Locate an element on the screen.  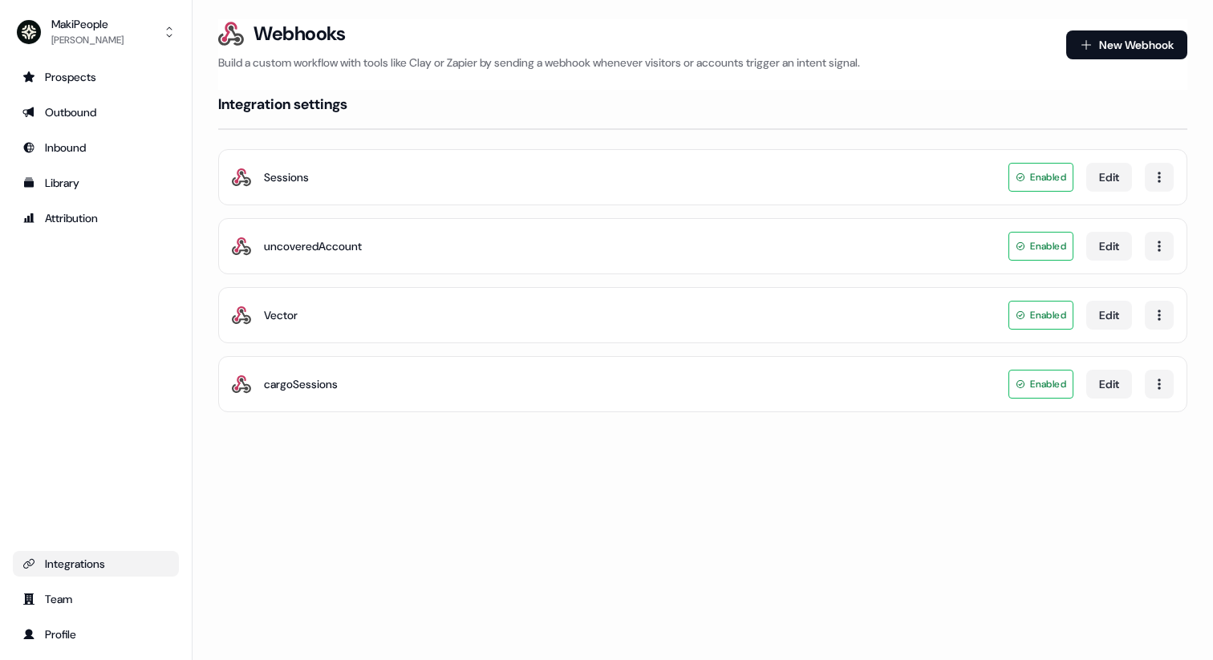
a: Go to outbound experience is located at coordinates (95, 112).